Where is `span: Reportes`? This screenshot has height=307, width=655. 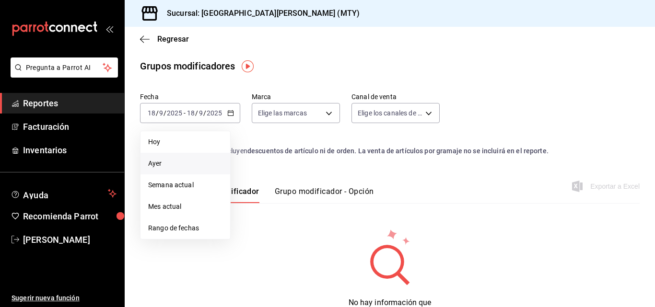
span: Reportes is located at coordinates (70, 103).